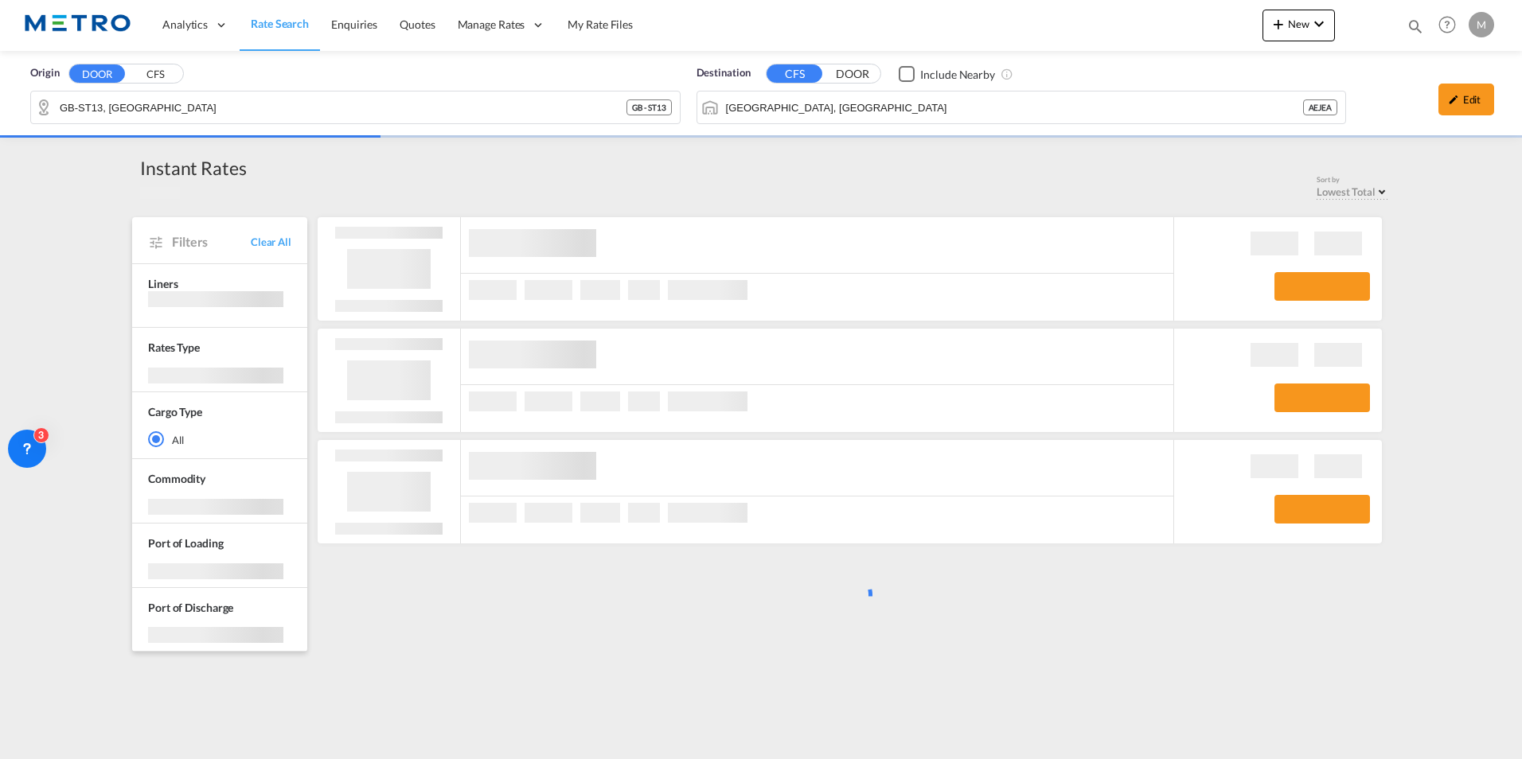  What do you see at coordinates (1415, 29) in the screenshot?
I see `div: icon-magnify` at bounding box center [1415, 29].